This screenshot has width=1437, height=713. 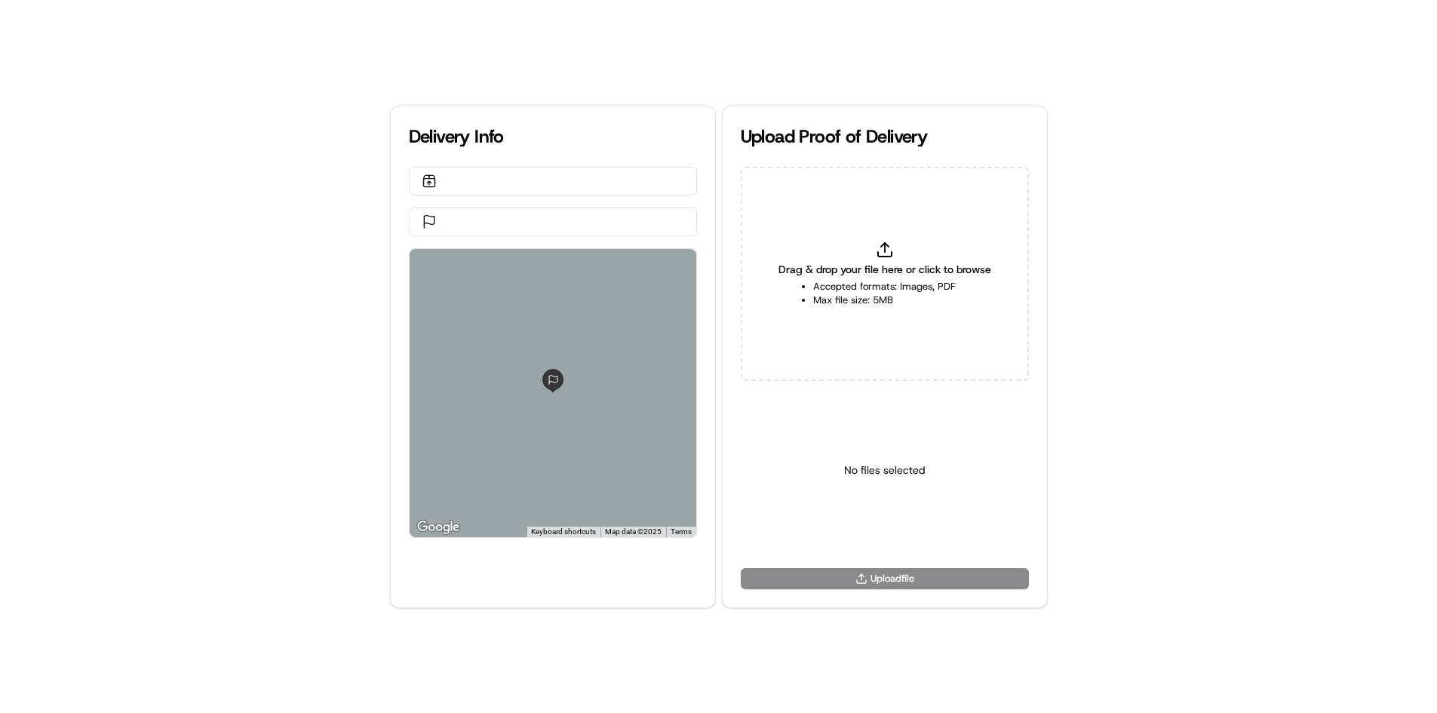 I want to click on div: Delivery Info, so click(x=553, y=137).